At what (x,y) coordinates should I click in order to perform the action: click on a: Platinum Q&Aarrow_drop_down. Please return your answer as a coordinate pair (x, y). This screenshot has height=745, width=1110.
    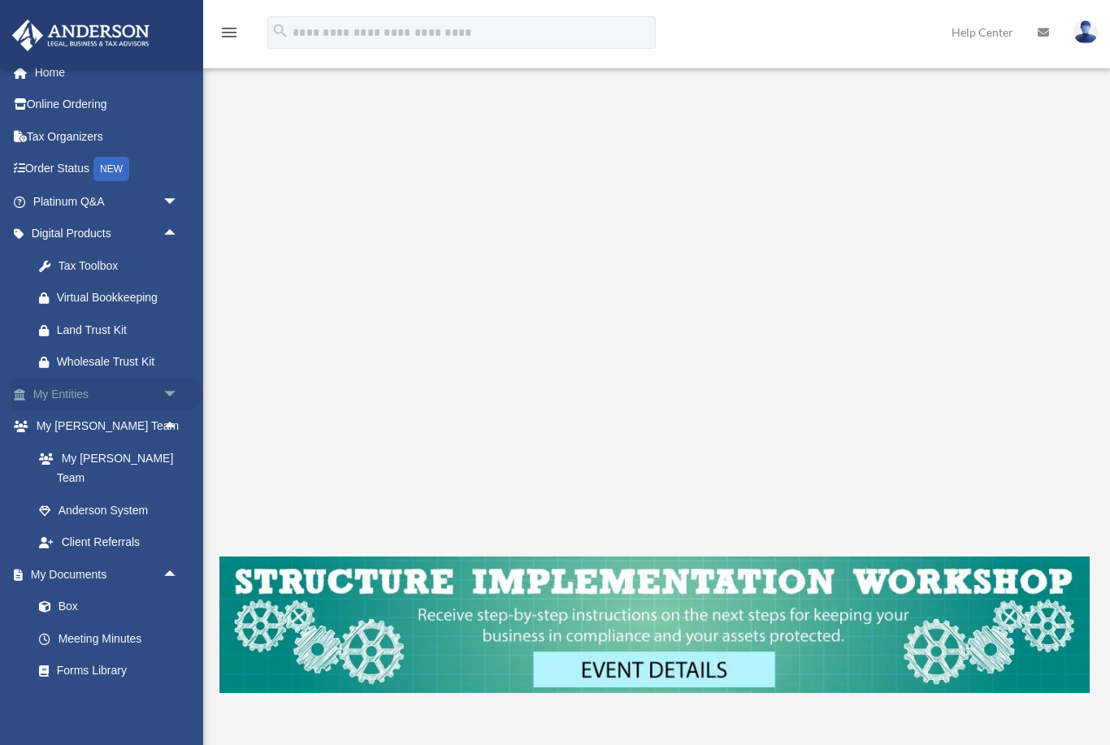
    Looking at the image, I should click on (107, 202).